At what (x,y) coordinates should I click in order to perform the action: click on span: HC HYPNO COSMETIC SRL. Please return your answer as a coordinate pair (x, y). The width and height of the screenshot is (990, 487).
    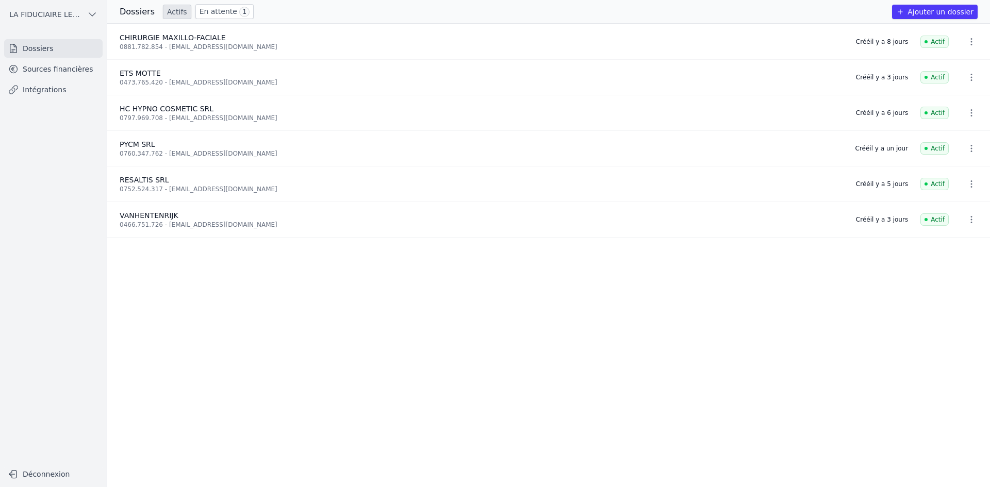
    Looking at the image, I should click on (167, 109).